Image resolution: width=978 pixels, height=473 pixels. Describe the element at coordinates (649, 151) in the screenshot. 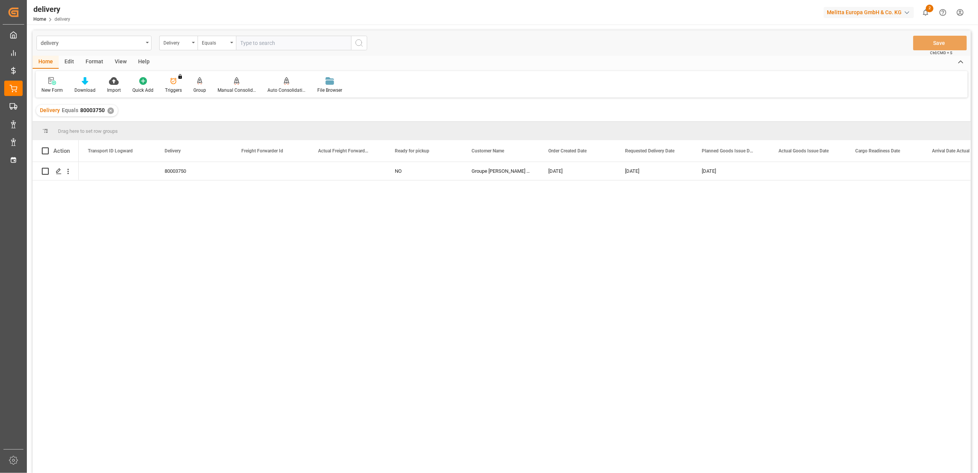

I see `span: Requested Delivery Date` at that location.